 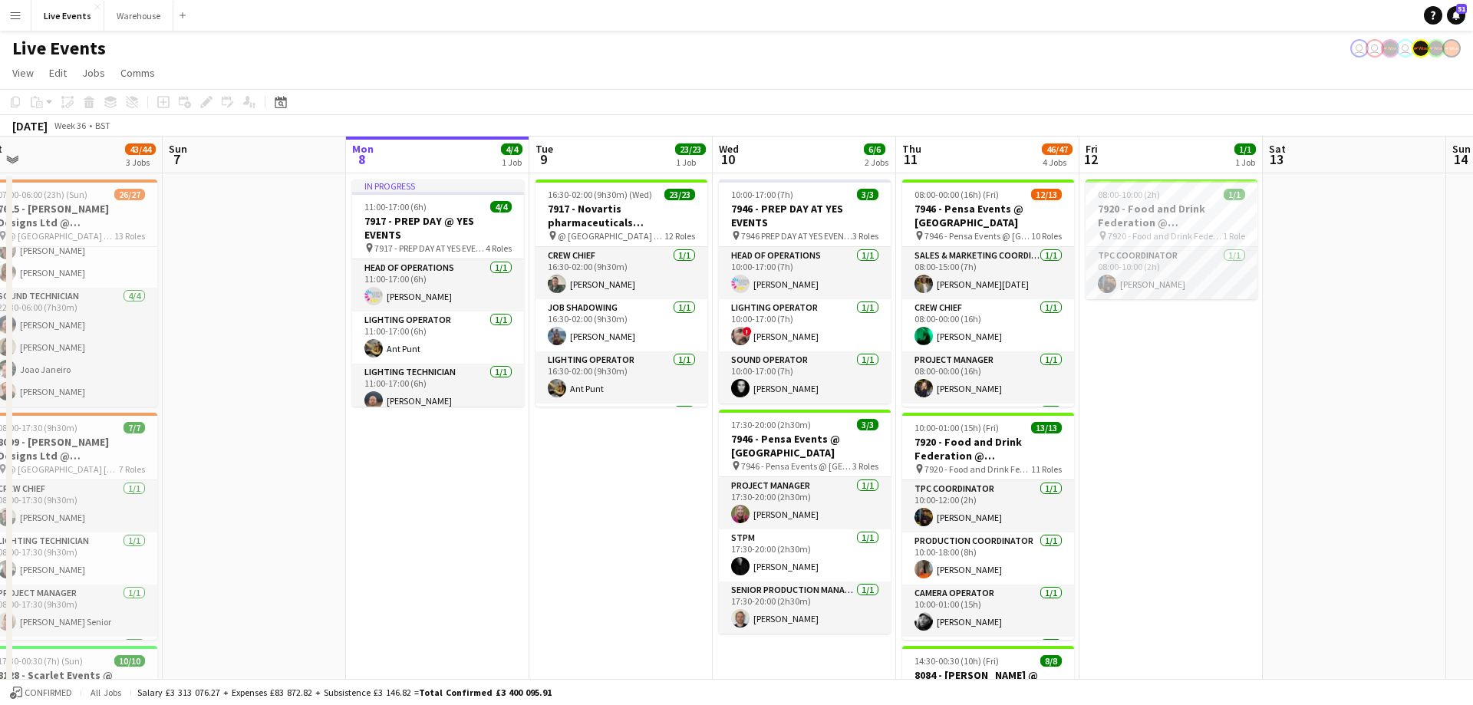 What do you see at coordinates (1452, 48) in the screenshot?
I see `app-user-avatar: Alex Gill` at bounding box center [1452, 48].